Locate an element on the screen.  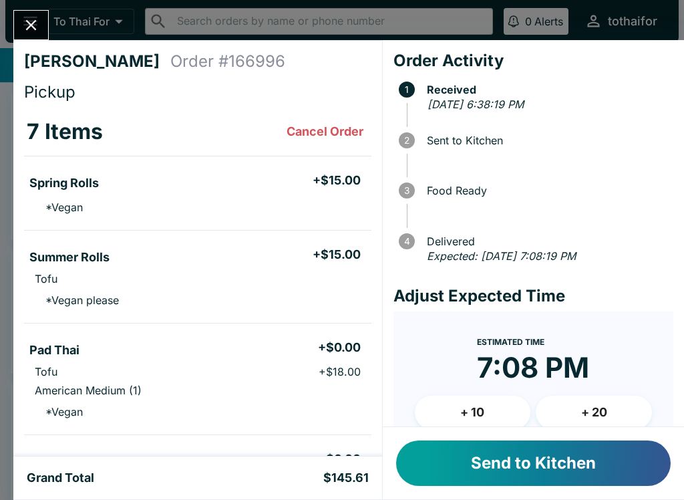
button: Send to Kitchen is located at coordinates (533, 463).